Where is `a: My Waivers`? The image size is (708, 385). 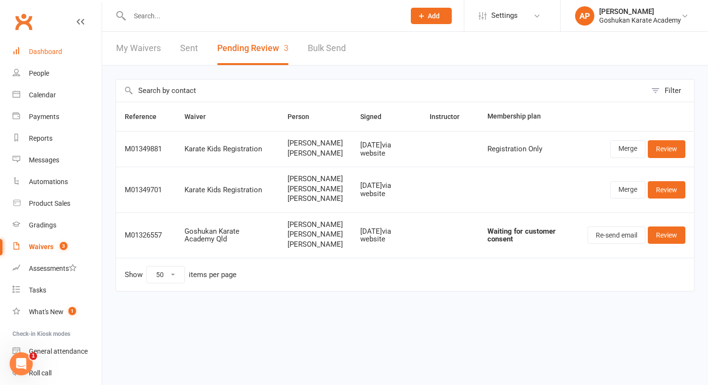
a: My Waivers is located at coordinates (138, 48).